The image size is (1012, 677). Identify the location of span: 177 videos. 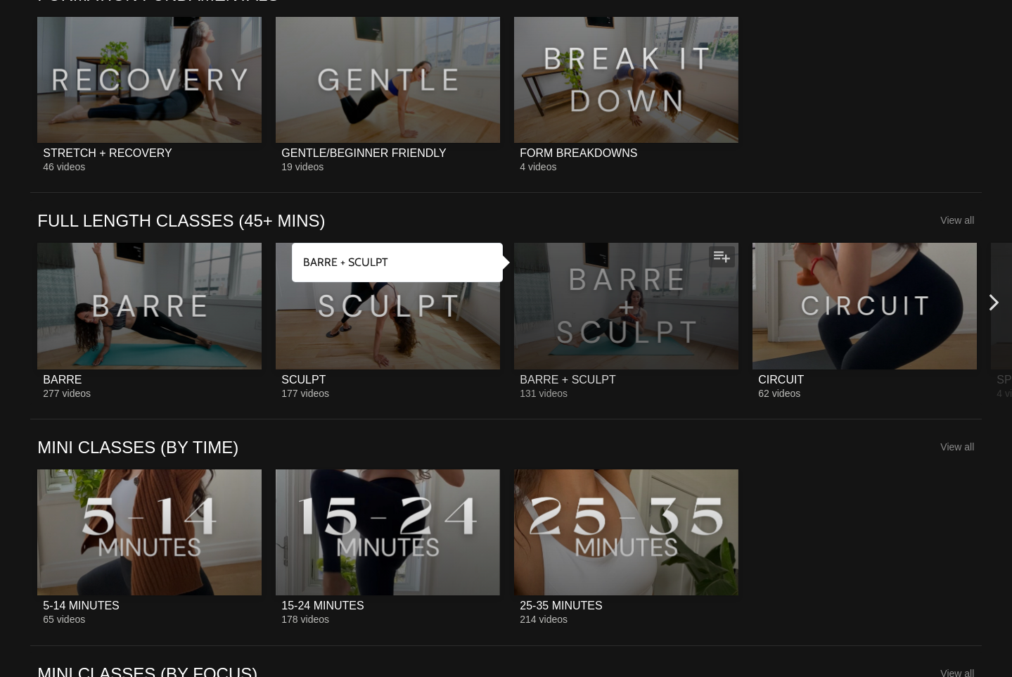
(305, 393).